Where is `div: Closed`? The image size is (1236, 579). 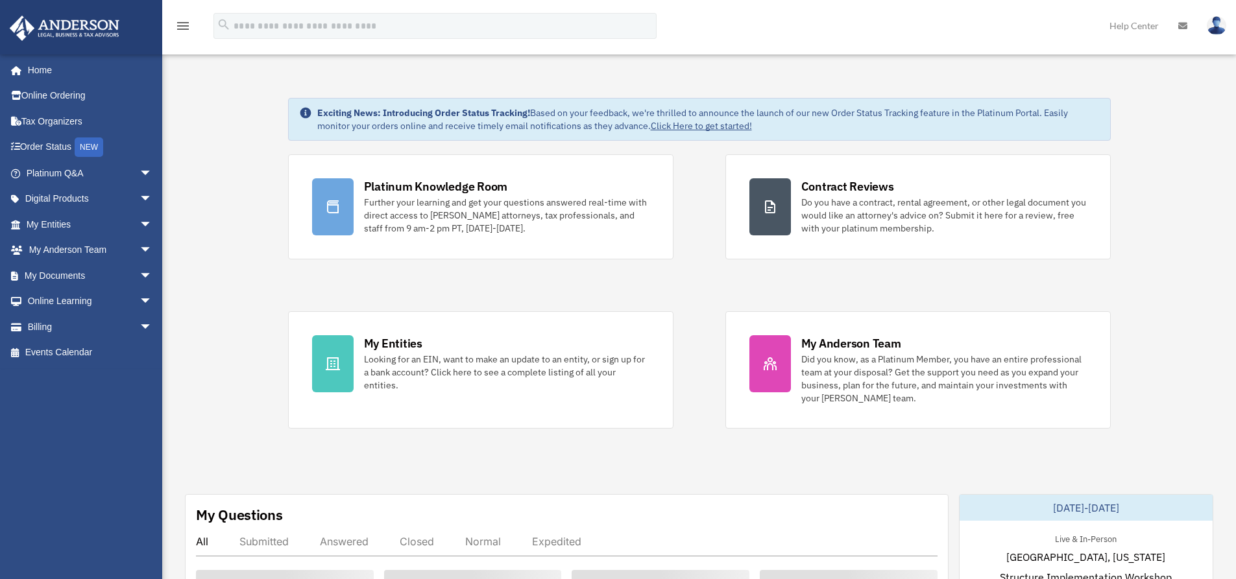
div: Closed is located at coordinates (416, 542).